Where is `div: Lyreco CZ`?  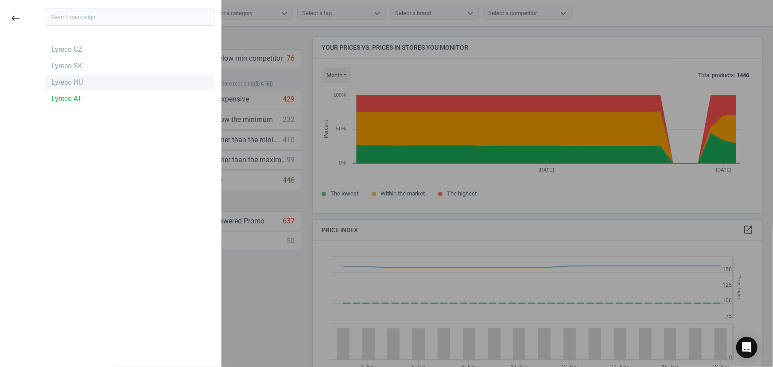
div: Lyreco CZ is located at coordinates (67, 50).